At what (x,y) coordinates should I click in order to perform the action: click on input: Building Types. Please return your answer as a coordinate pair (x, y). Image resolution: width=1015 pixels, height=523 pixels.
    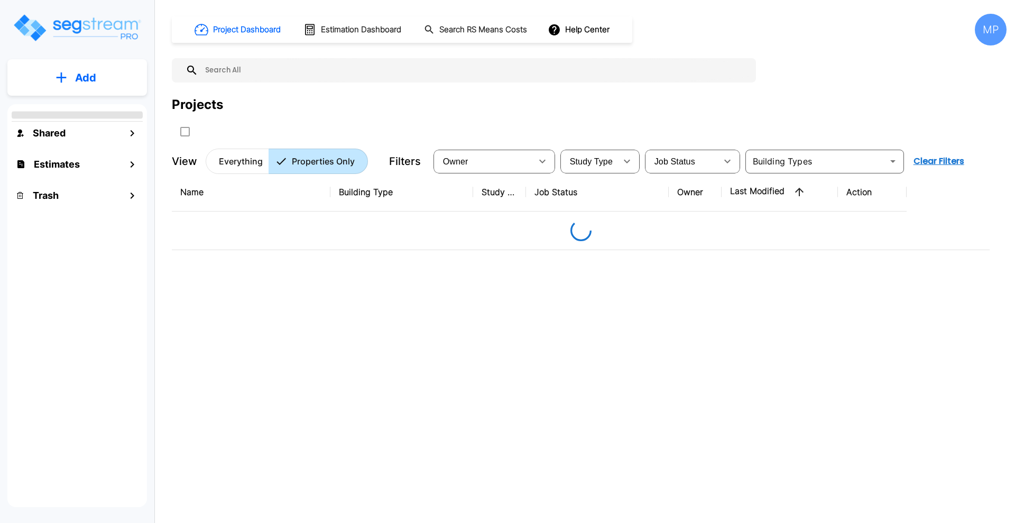
    Looking at the image, I should click on (816, 161).